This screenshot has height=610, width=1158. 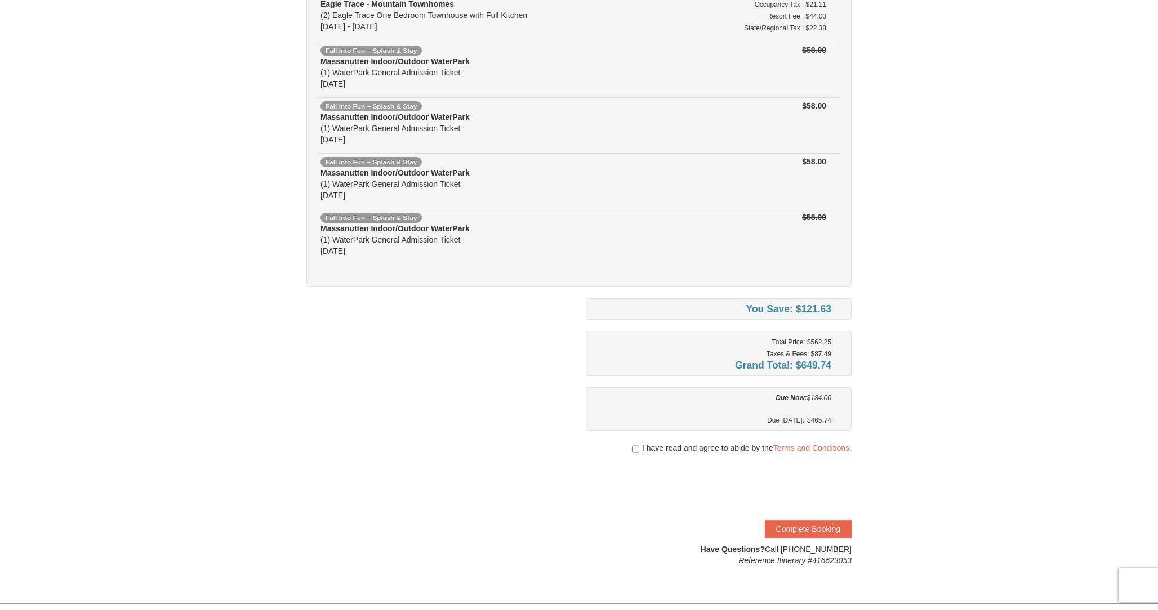 I want to click on span: $465.74, so click(x=819, y=421).